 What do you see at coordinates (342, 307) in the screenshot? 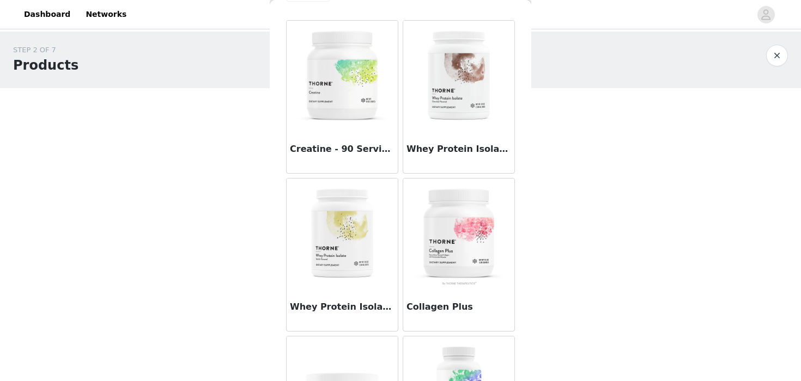
I see `h3: Whey Protein Isolate - Vanilla` at bounding box center [342, 307].